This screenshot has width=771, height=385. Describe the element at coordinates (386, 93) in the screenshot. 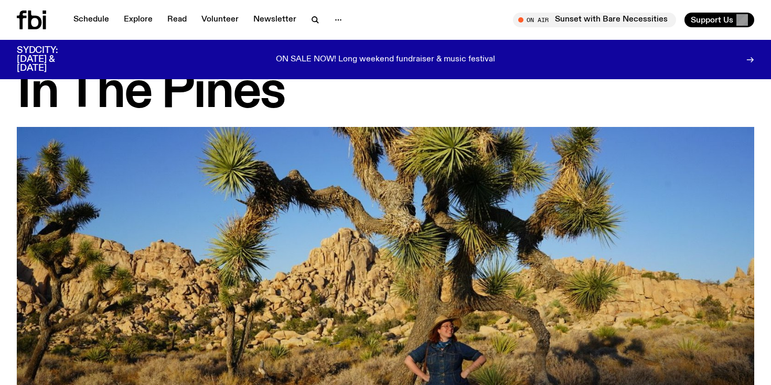

I see `h1: In The Pines` at that location.